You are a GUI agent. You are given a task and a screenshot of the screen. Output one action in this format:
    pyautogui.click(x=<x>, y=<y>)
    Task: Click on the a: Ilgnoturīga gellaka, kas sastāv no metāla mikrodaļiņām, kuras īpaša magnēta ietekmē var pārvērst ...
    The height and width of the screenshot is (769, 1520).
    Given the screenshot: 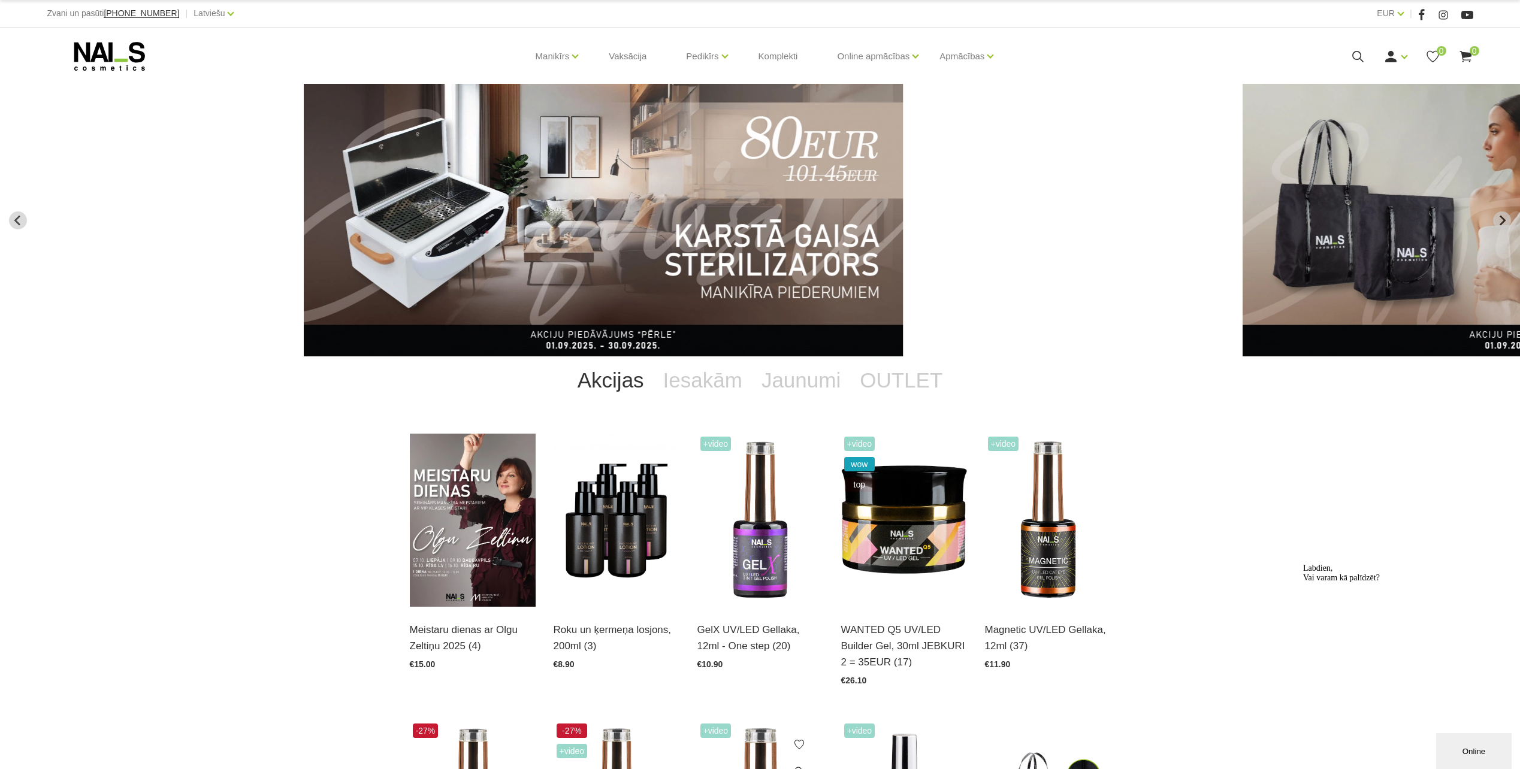 What is the action you would take?
    pyautogui.click(x=1048, y=520)
    